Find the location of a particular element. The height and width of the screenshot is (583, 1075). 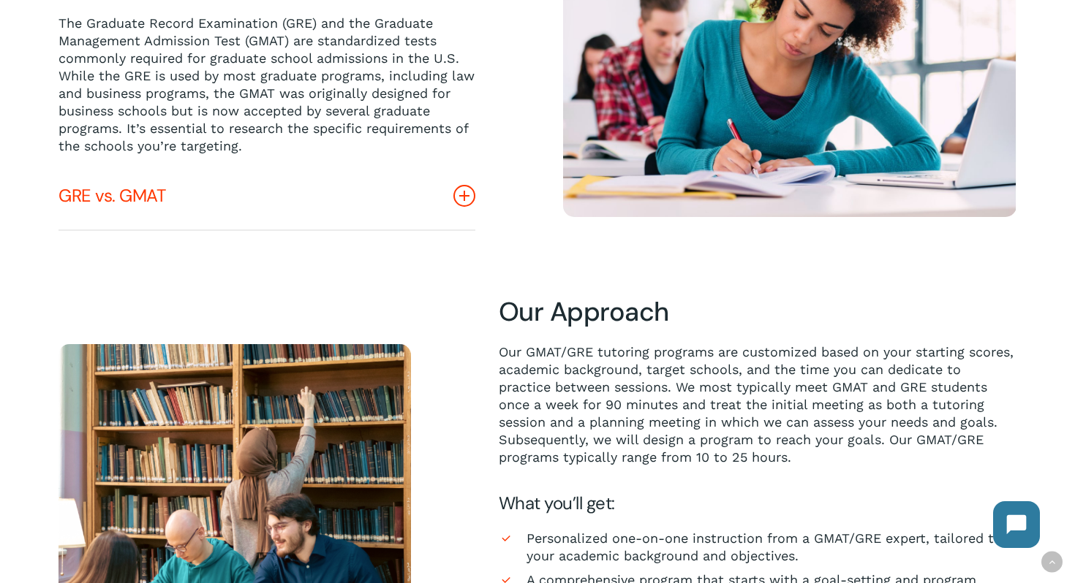

h3: Our Approach is located at coordinates (757, 312).